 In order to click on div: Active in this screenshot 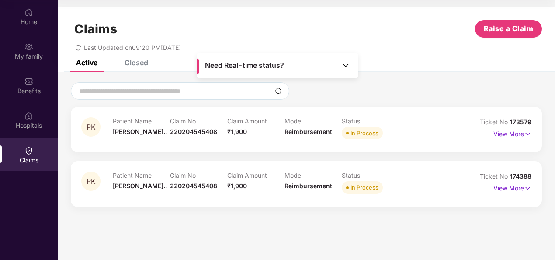, I will do `click(87, 62)`.